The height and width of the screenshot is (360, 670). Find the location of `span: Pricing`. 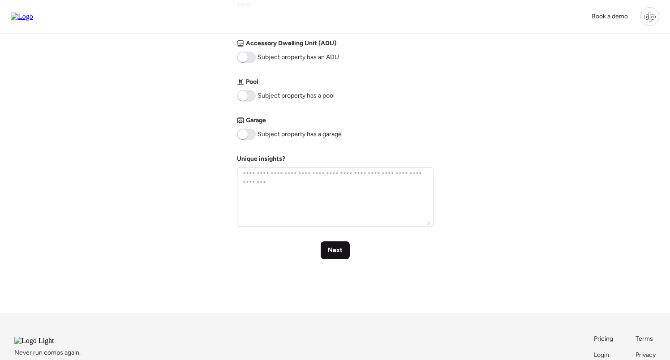

span: Pricing is located at coordinates (603, 339).